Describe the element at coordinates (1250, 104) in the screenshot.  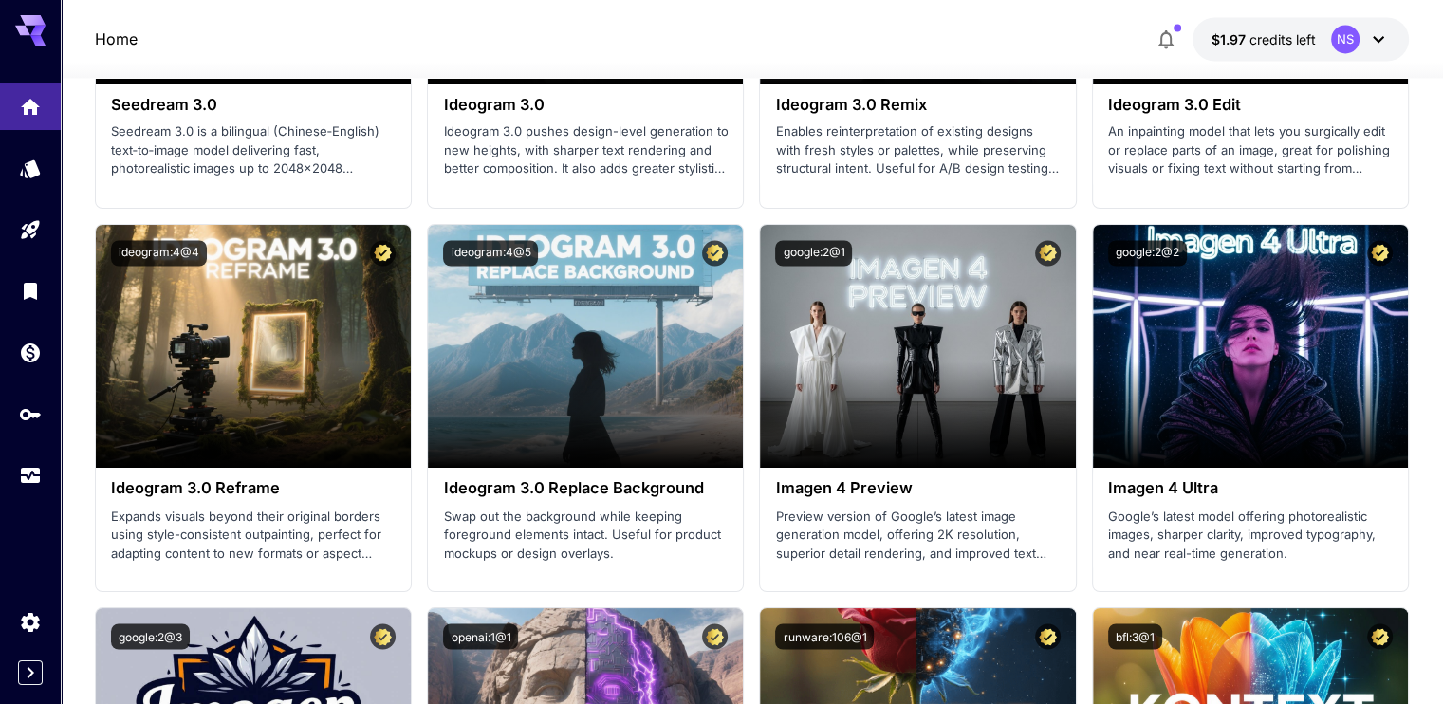
I see `h3: Ideogram 3.0 Edit` at that location.